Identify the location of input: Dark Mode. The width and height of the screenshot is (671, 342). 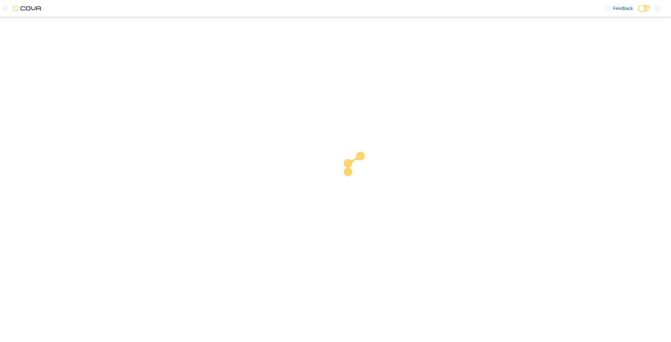
(644, 8).